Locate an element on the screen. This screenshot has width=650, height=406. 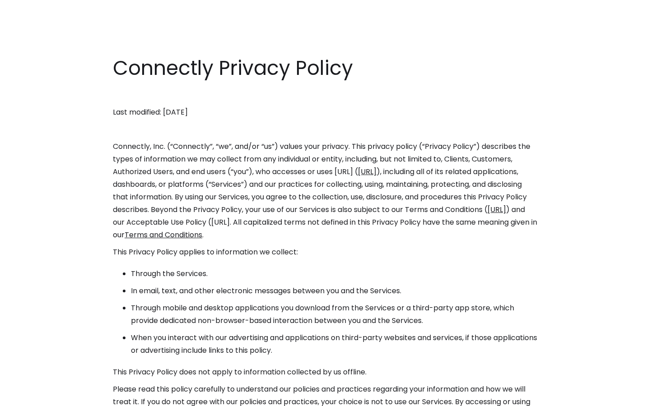
ul: Language list is located at coordinates (36, 397).